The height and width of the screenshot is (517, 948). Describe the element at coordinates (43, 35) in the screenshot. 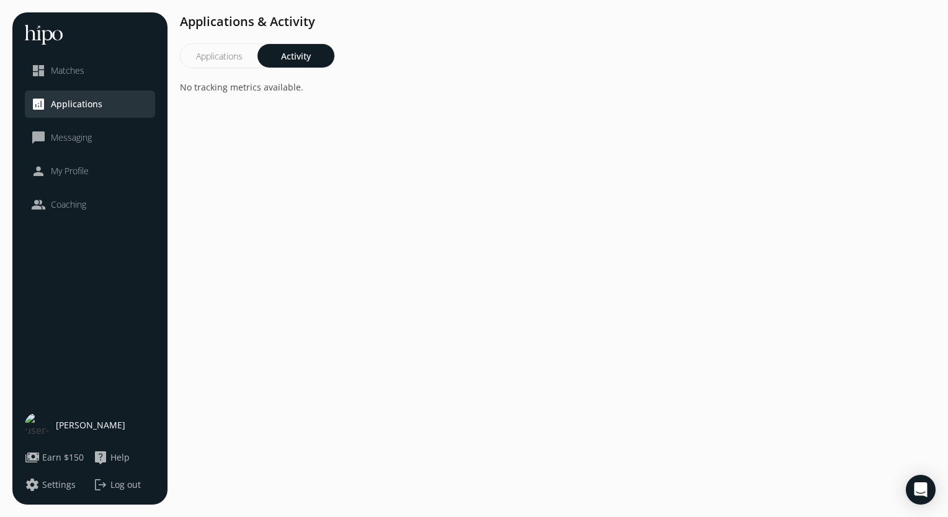

I see `img: hh-logo-white` at that location.